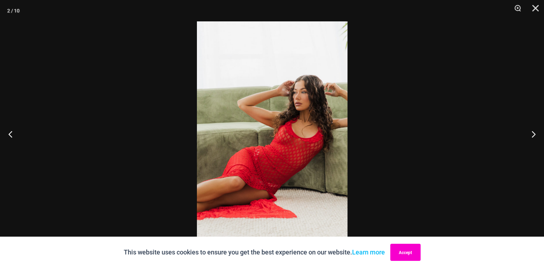 The width and height of the screenshot is (544, 268). What do you see at coordinates (530, 134) in the screenshot?
I see `button: Next` at bounding box center [530, 134].